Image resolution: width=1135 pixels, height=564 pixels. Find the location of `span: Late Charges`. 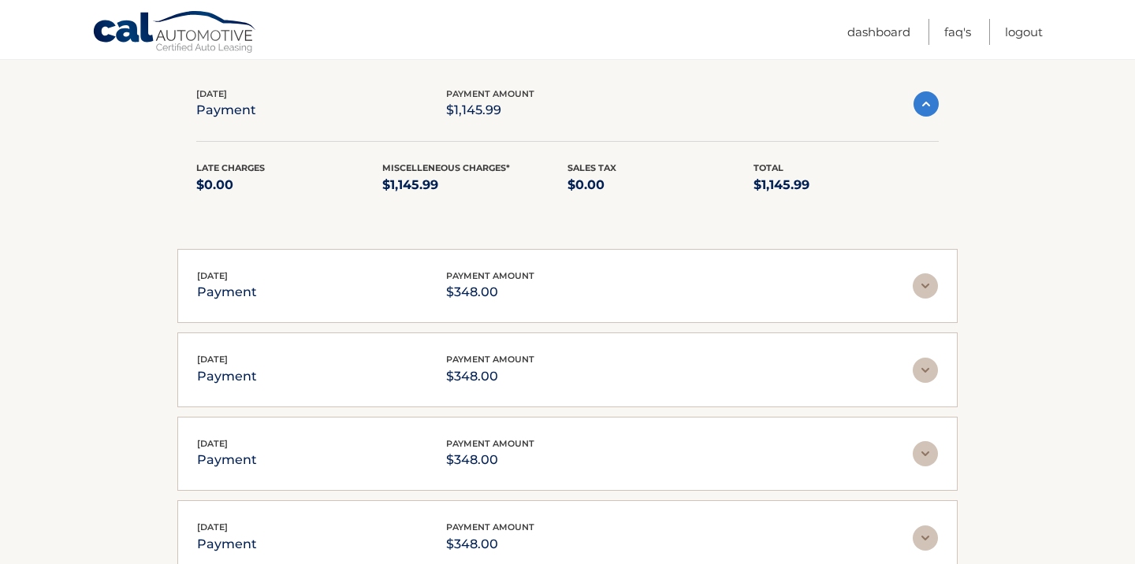

span: Late Charges is located at coordinates (230, 168).